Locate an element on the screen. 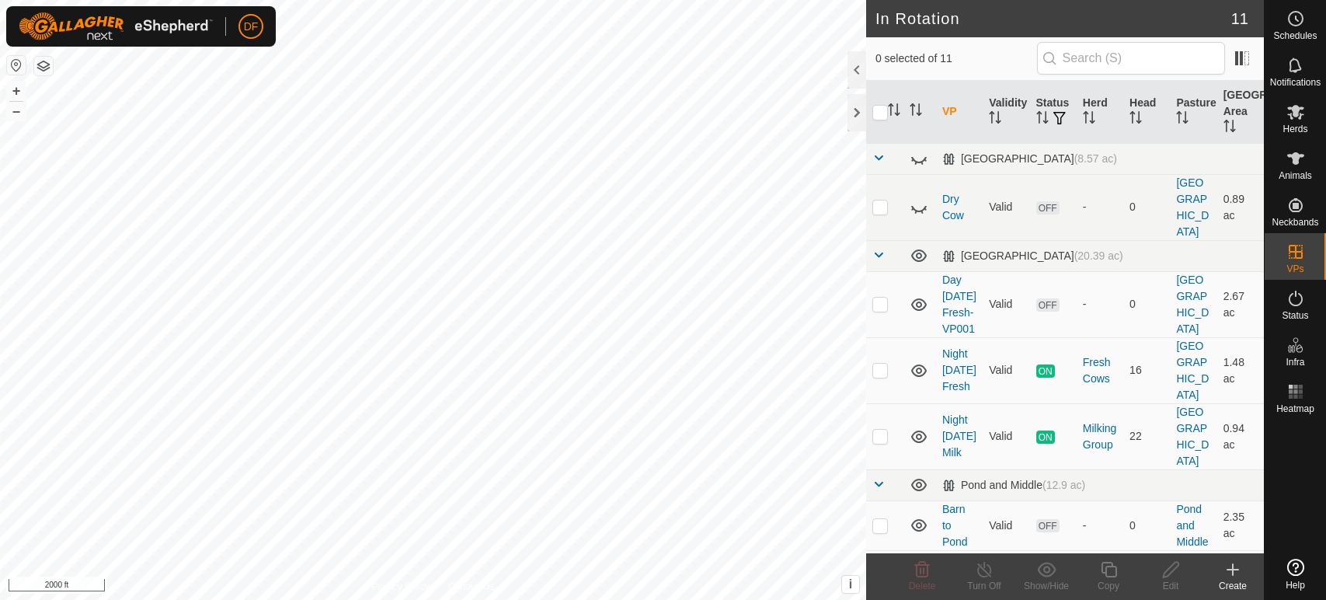  input: Search (S) is located at coordinates (1131, 58).